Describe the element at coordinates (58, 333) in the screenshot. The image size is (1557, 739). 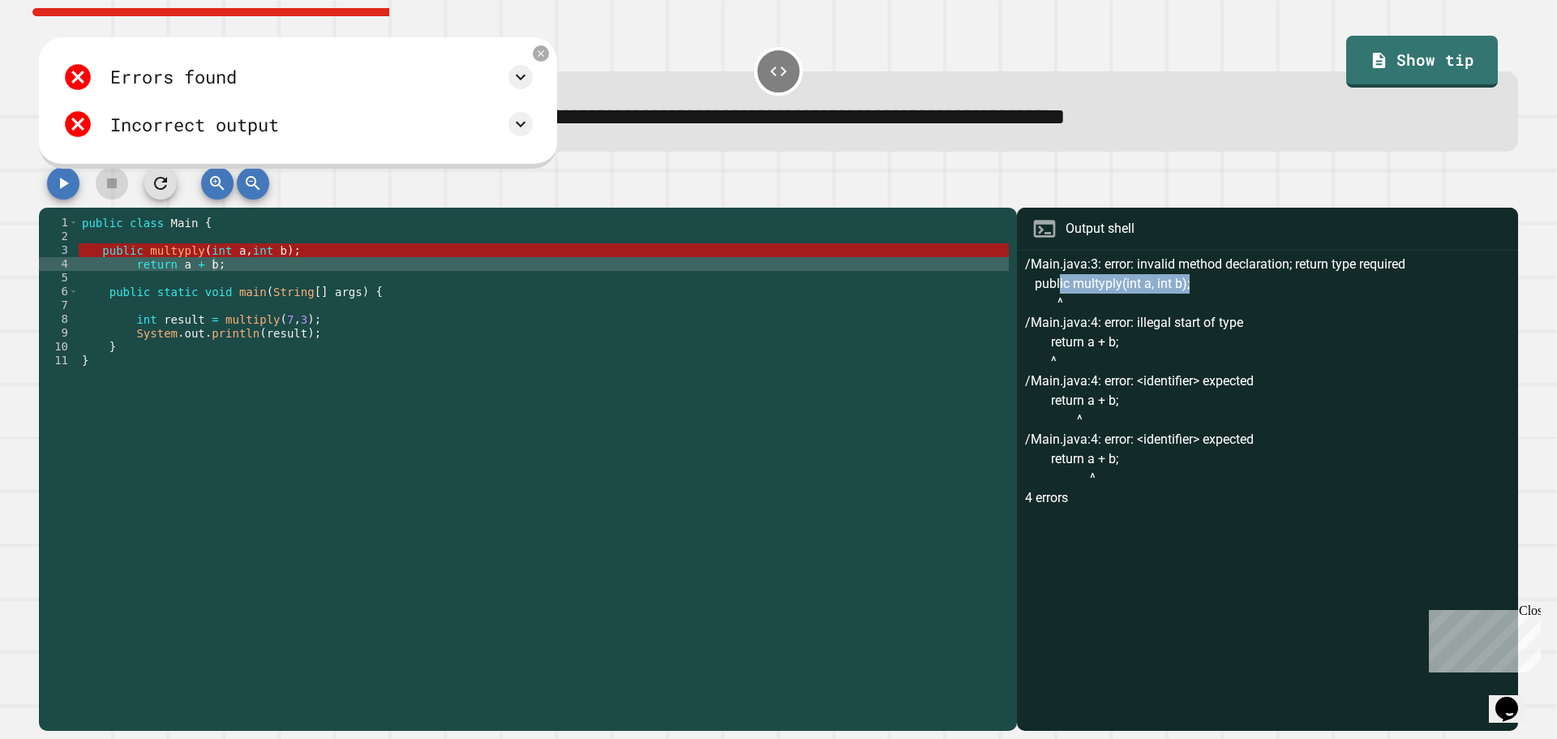
I see `div: 9` at that location.